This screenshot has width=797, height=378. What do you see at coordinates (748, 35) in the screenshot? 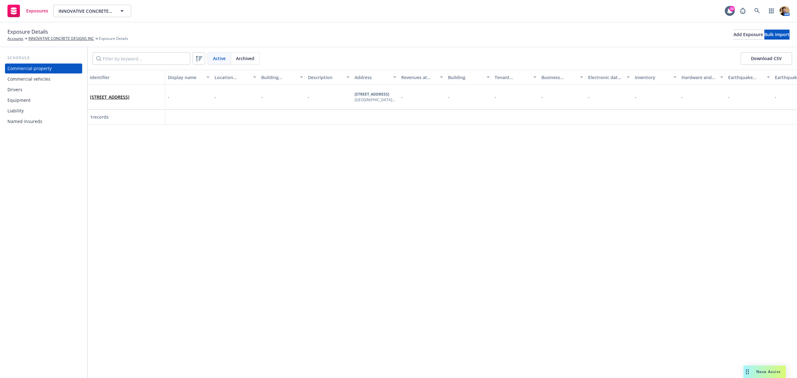
I see `div: Add Exposure` at bounding box center [748, 35].